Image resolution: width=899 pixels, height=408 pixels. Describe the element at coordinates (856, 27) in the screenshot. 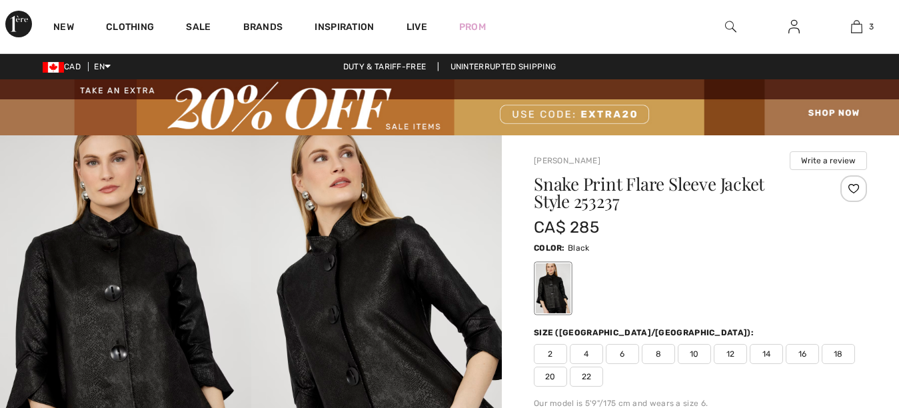

I see `img: My Bag` at that location.